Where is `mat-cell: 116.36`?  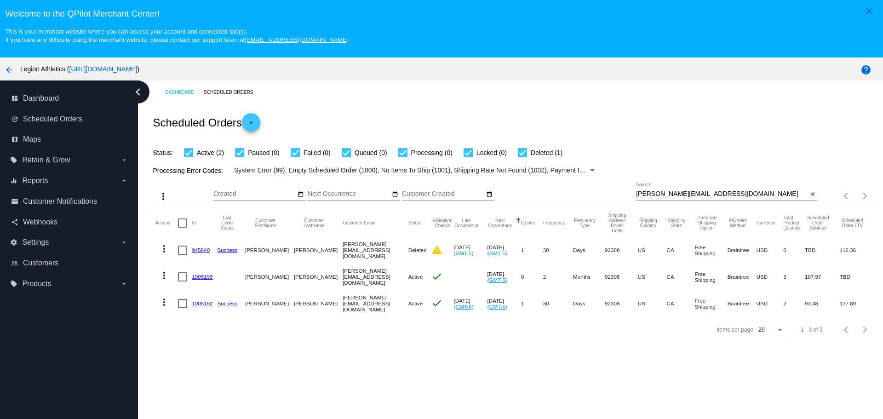
mat-cell: 116.36 is located at coordinates (856, 250).